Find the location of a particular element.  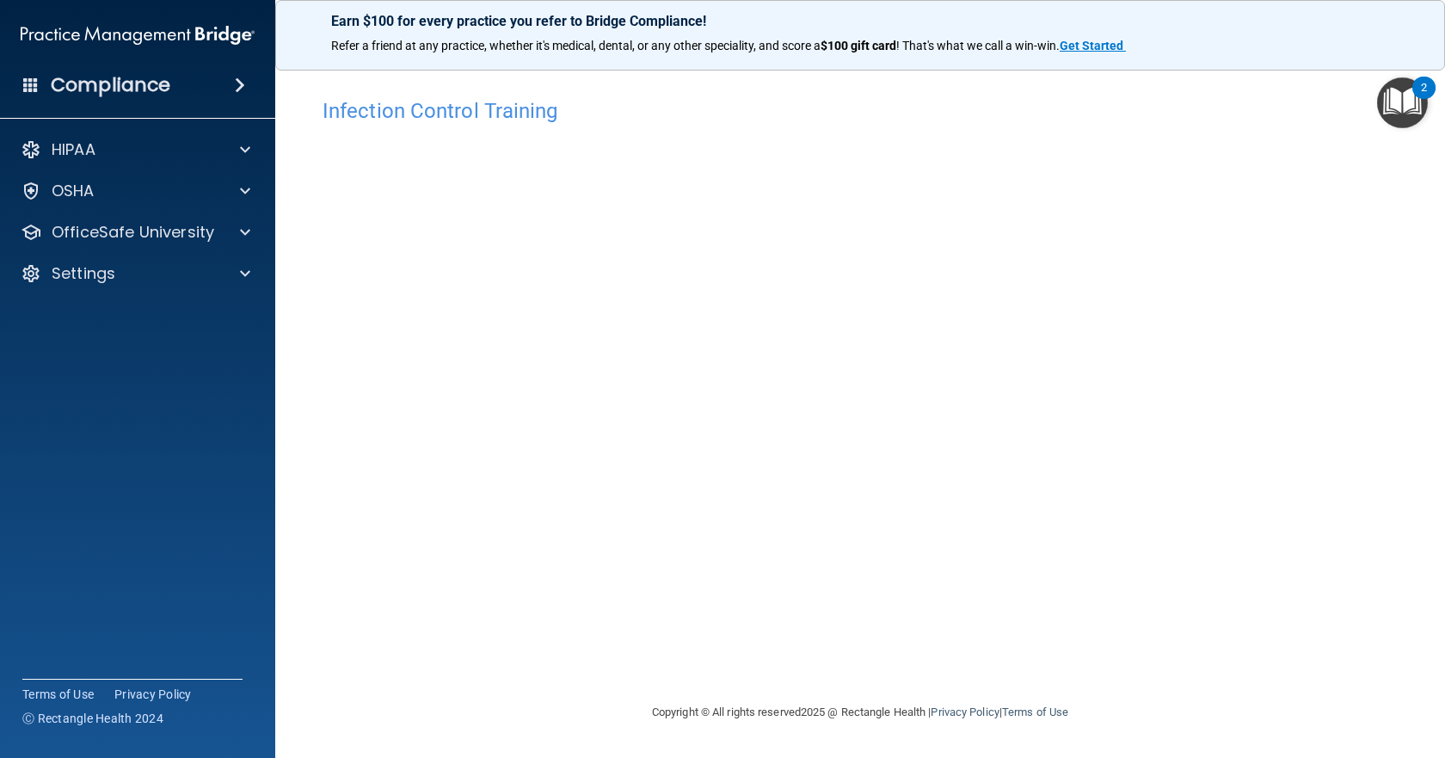

p: OSHA is located at coordinates (73, 191).